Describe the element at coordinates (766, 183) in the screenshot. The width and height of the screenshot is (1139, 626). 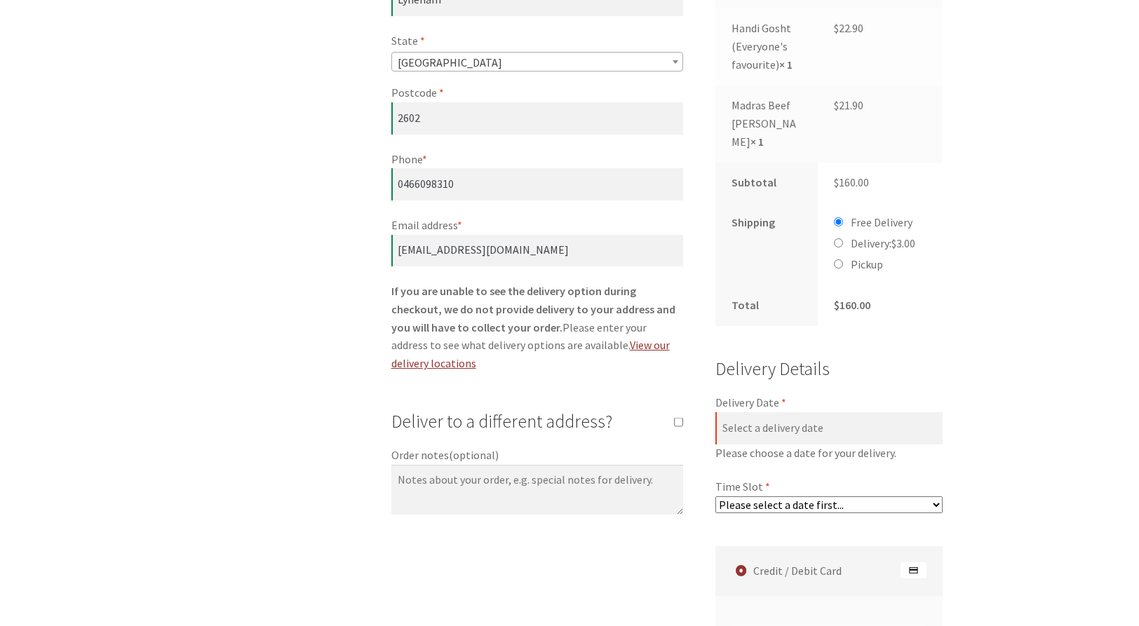
I see `th: Subtotal` at that location.